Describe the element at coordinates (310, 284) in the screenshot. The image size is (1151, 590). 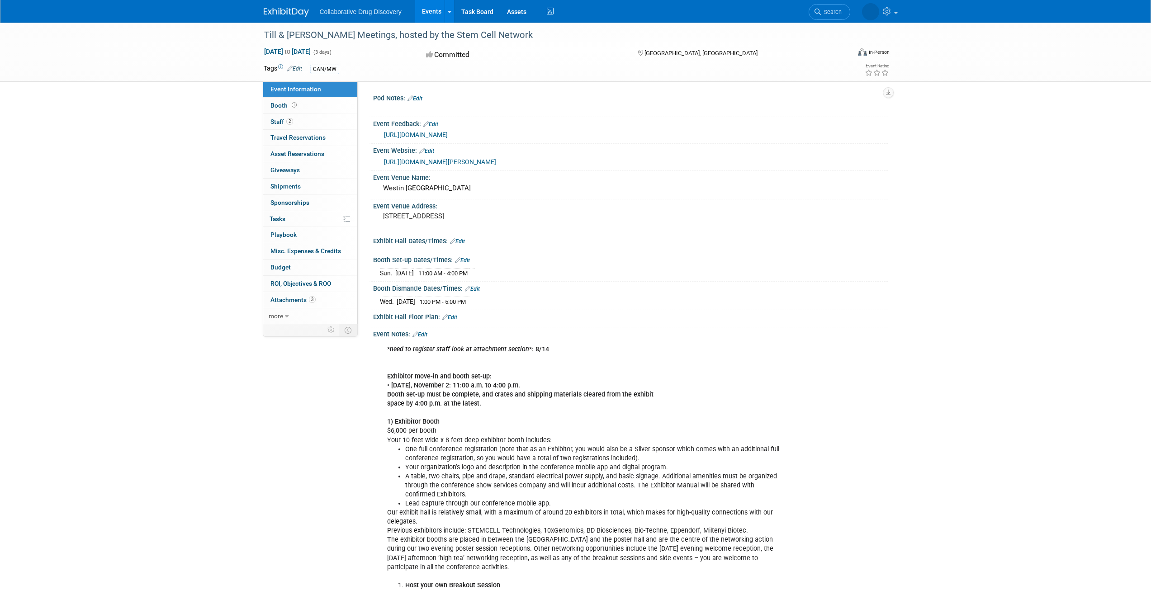
I see `a: ROI, Objectives & ROO` at that location.